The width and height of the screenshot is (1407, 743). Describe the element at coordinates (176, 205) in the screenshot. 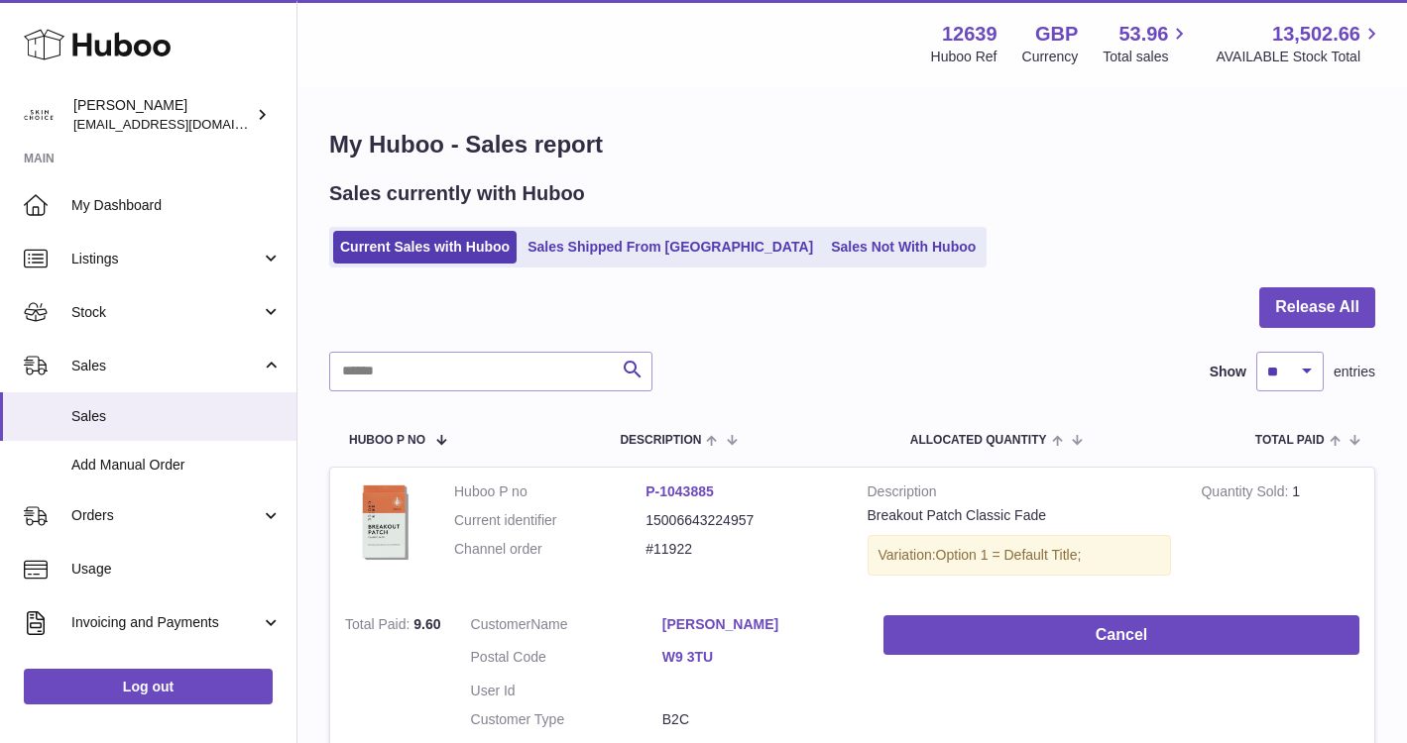

I see `span: My Dashboard` at that location.